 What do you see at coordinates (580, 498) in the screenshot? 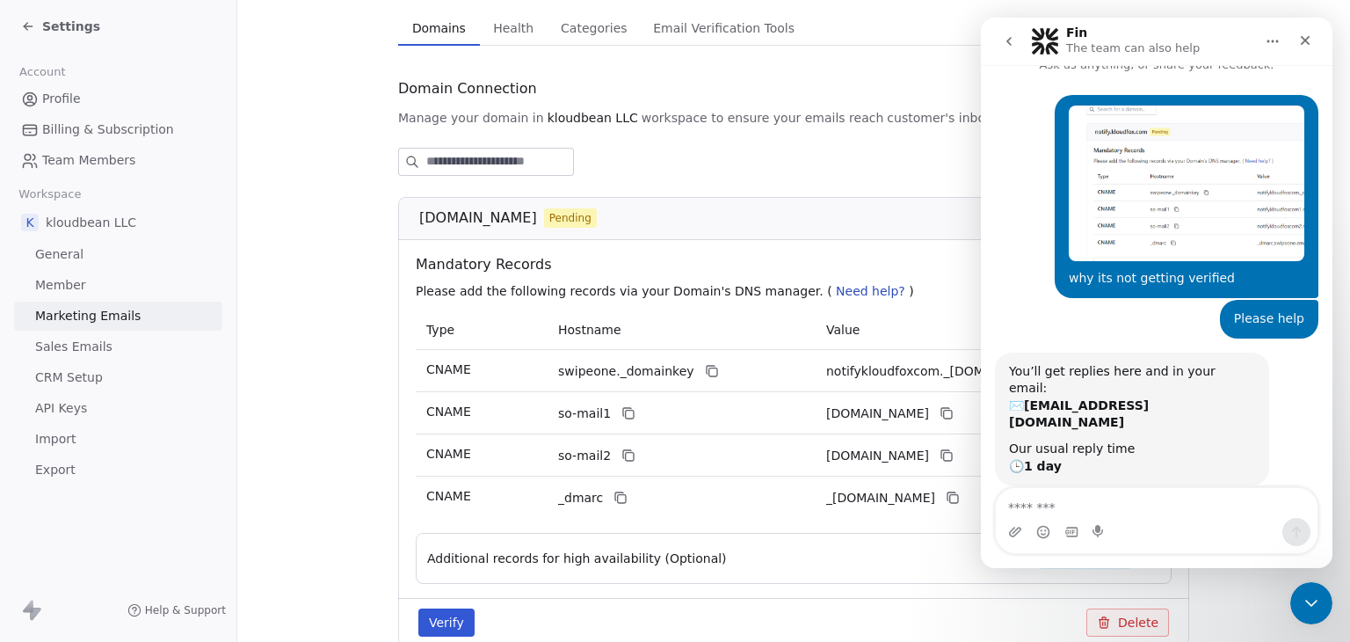
I see `span: _dmarc` at bounding box center [580, 498].